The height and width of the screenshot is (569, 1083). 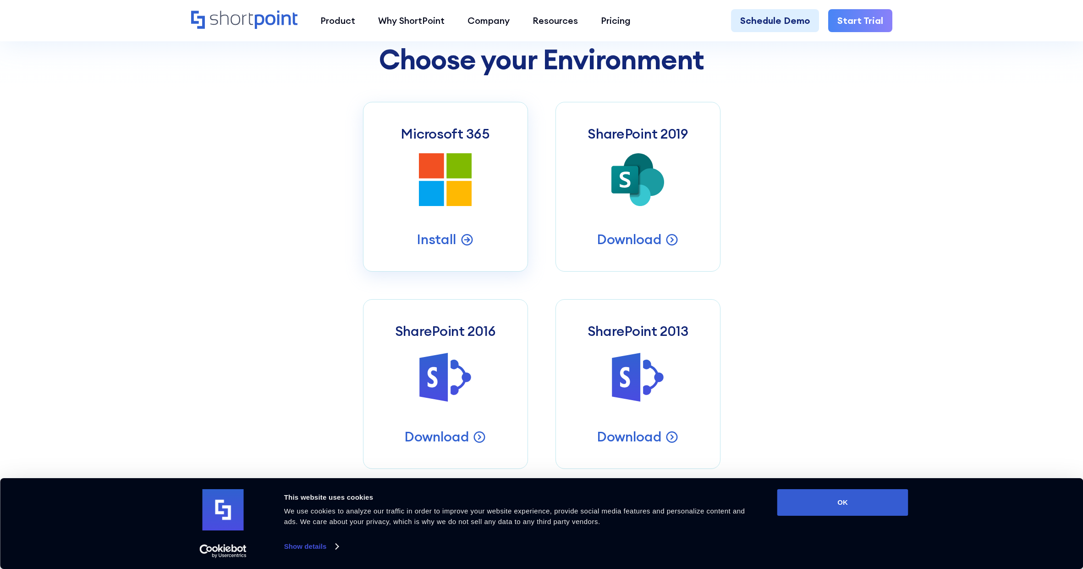 I want to click on a: Schedule Demo, so click(x=775, y=21).